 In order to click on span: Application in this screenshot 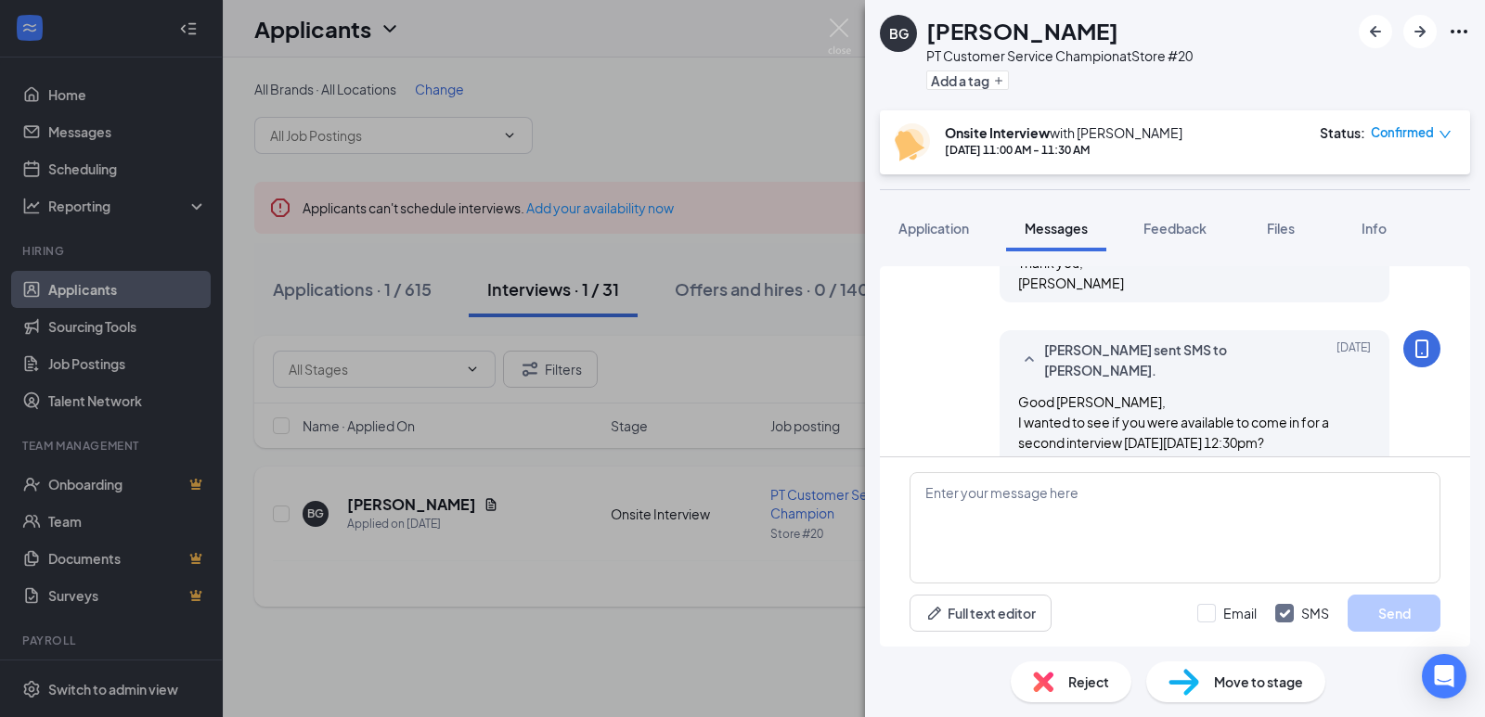, I will do `click(934, 228)`.